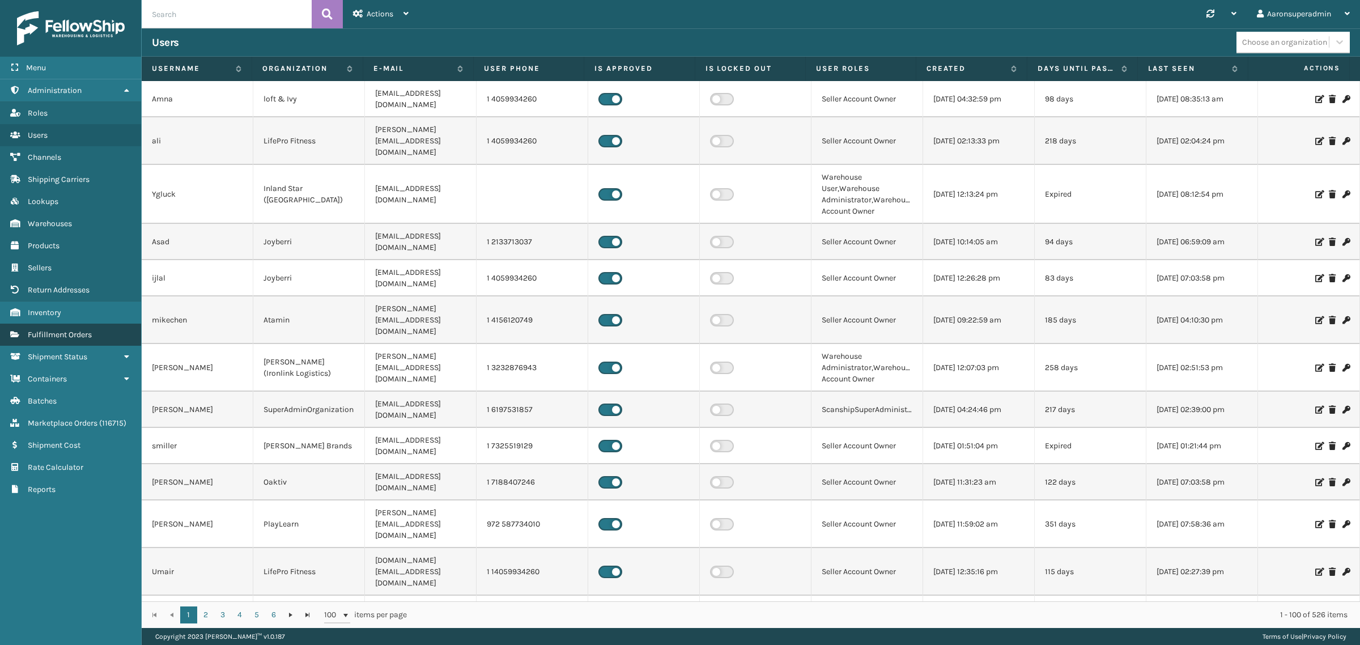  I want to click on td: 98 days, so click(1090, 99).